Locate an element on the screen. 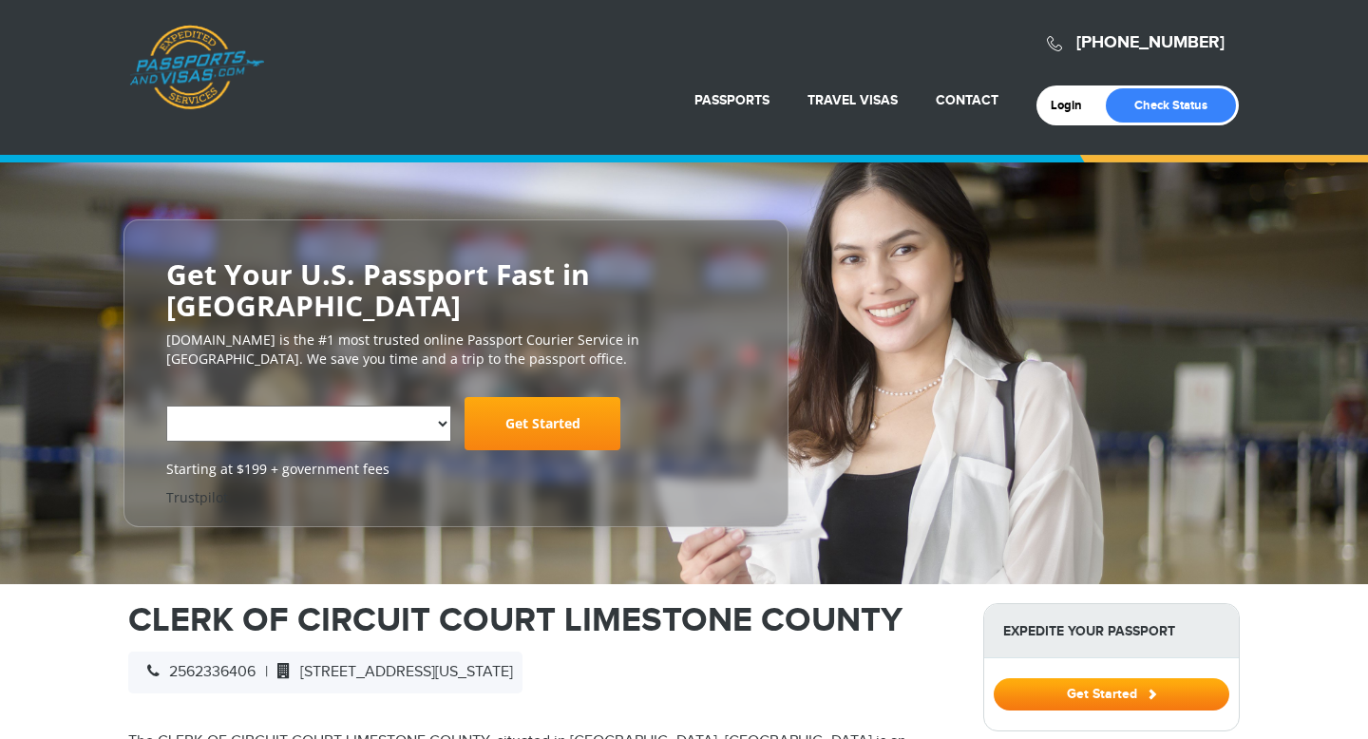 Image resolution: width=1368 pixels, height=739 pixels. a: Trustpilot is located at coordinates (197, 497).